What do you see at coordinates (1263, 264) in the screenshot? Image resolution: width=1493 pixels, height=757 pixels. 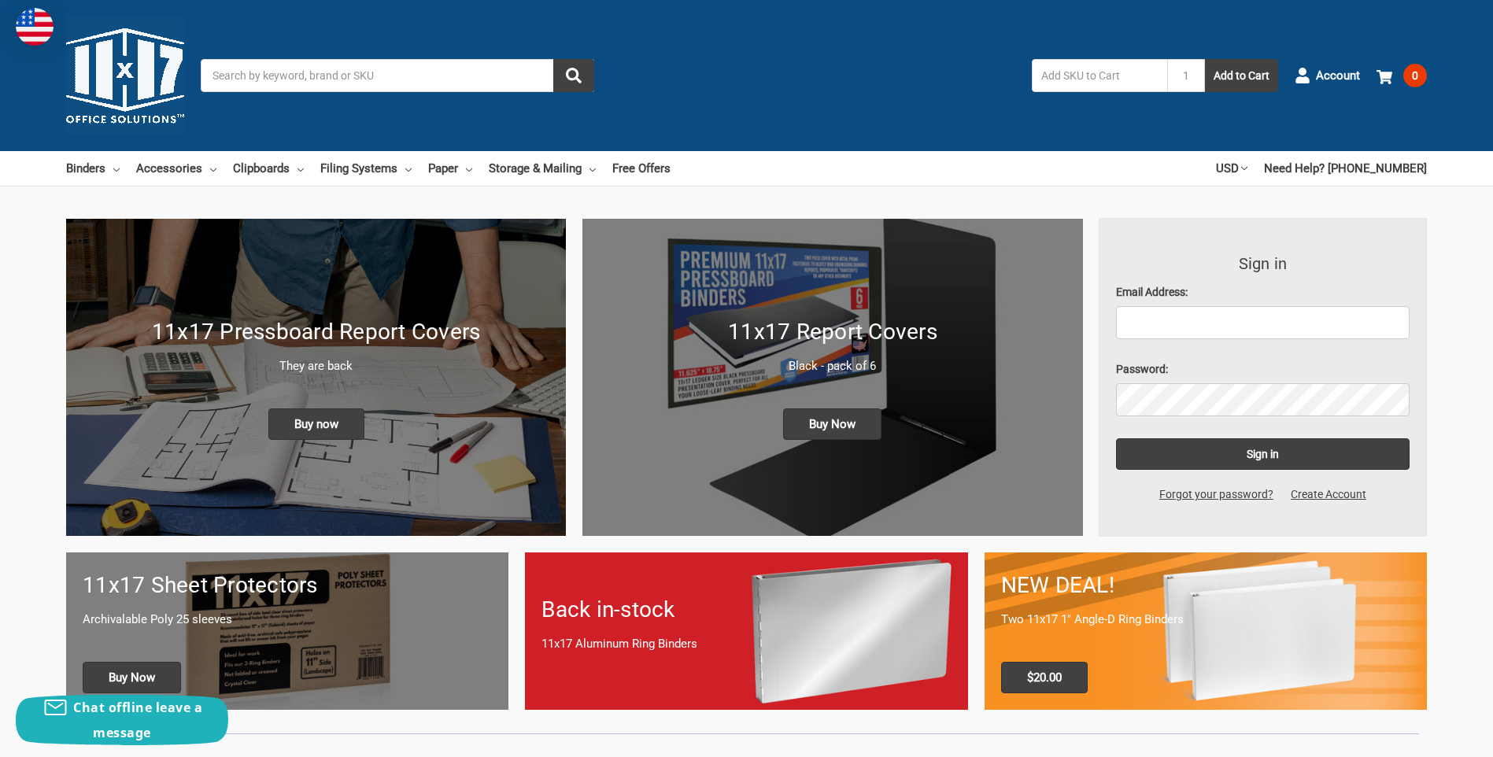 I see `h3: Sign in` at bounding box center [1263, 264].